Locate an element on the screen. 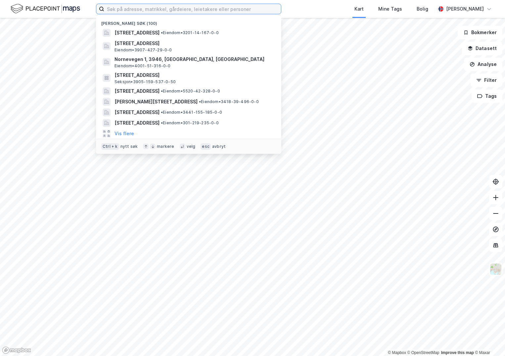 This screenshot has height=356, width=505. span: Eiendom • 4001-51-316-0-0 is located at coordinates (143, 66).